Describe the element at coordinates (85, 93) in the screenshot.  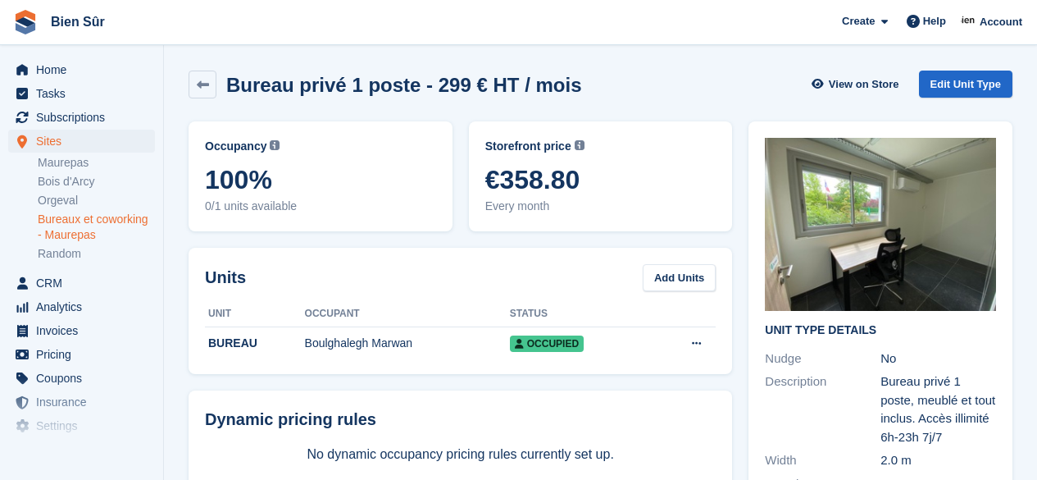
I see `span: Tasks` at that location.